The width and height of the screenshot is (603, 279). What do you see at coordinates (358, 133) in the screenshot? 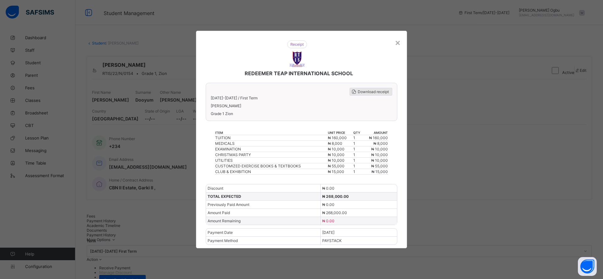
I see `th: qty` at bounding box center [358, 133].